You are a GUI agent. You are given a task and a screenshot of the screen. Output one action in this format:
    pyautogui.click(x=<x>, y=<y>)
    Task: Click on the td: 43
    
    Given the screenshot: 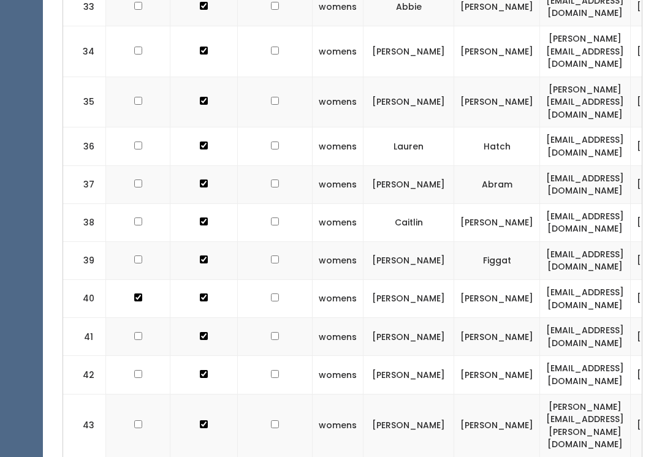 What is the action you would take?
    pyautogui.click(x=85, y=425)
    